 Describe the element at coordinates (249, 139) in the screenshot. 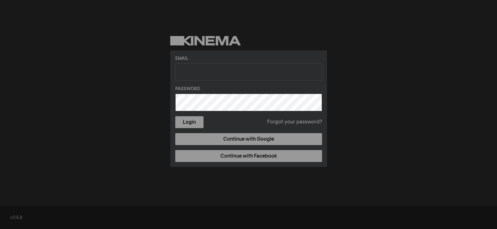

I see `a: Continue with Google` at that location.